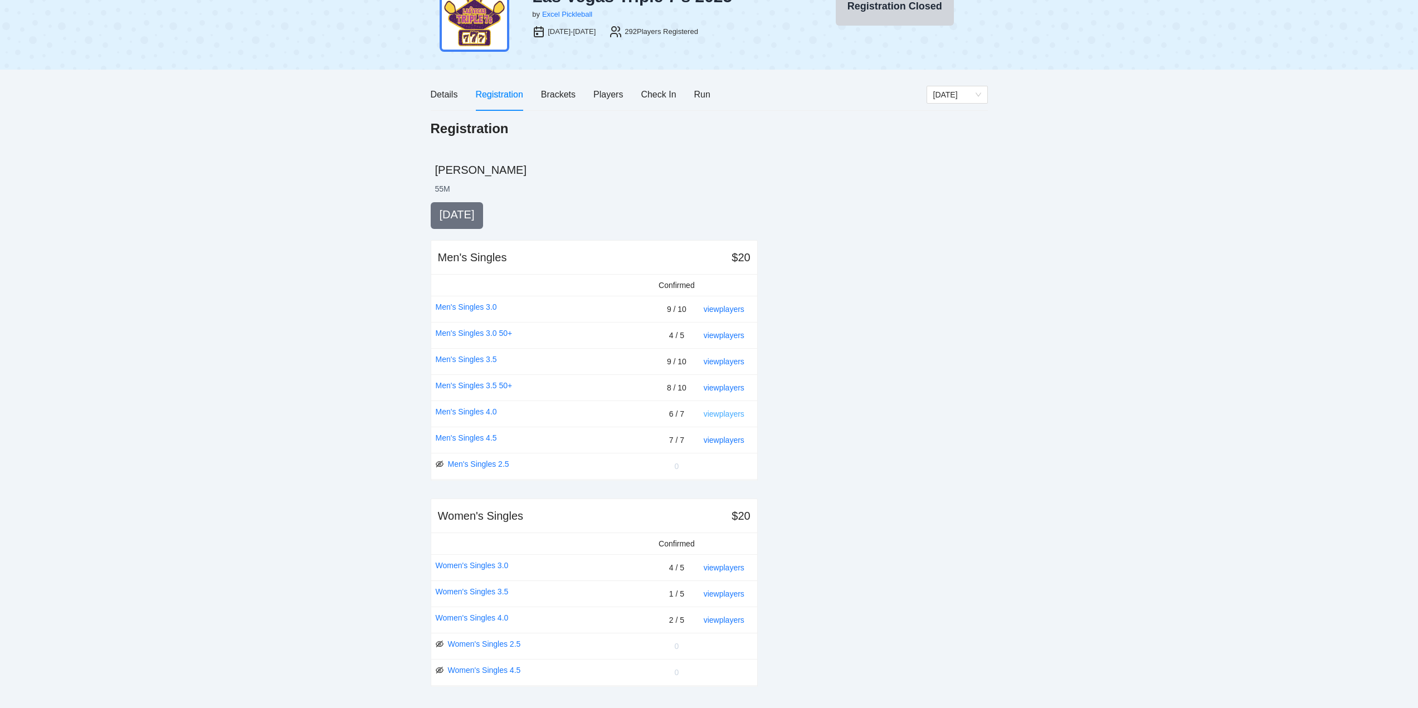 This screenshot has width=1418, height=708. Describe the element at coordinates (658, 94) in the screenshot. I see `div: Check In` at that location.